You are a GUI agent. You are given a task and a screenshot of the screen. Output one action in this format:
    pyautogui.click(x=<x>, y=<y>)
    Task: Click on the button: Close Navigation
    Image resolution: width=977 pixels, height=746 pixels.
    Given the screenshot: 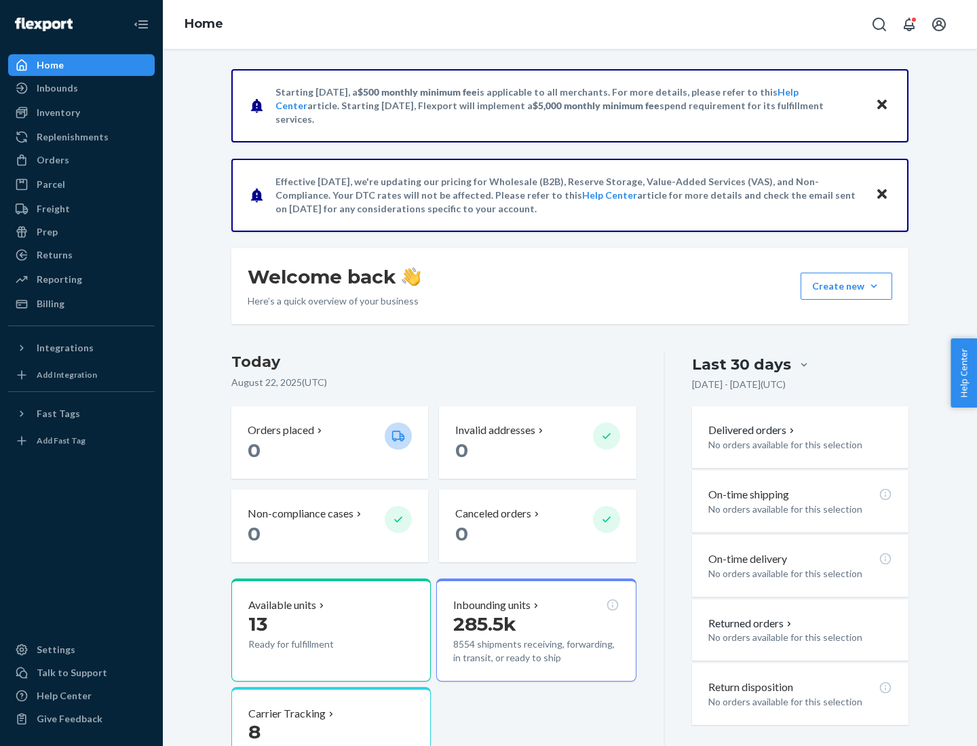 What is the action you would take?
    pyautogui.click(x=141, y=24)
    